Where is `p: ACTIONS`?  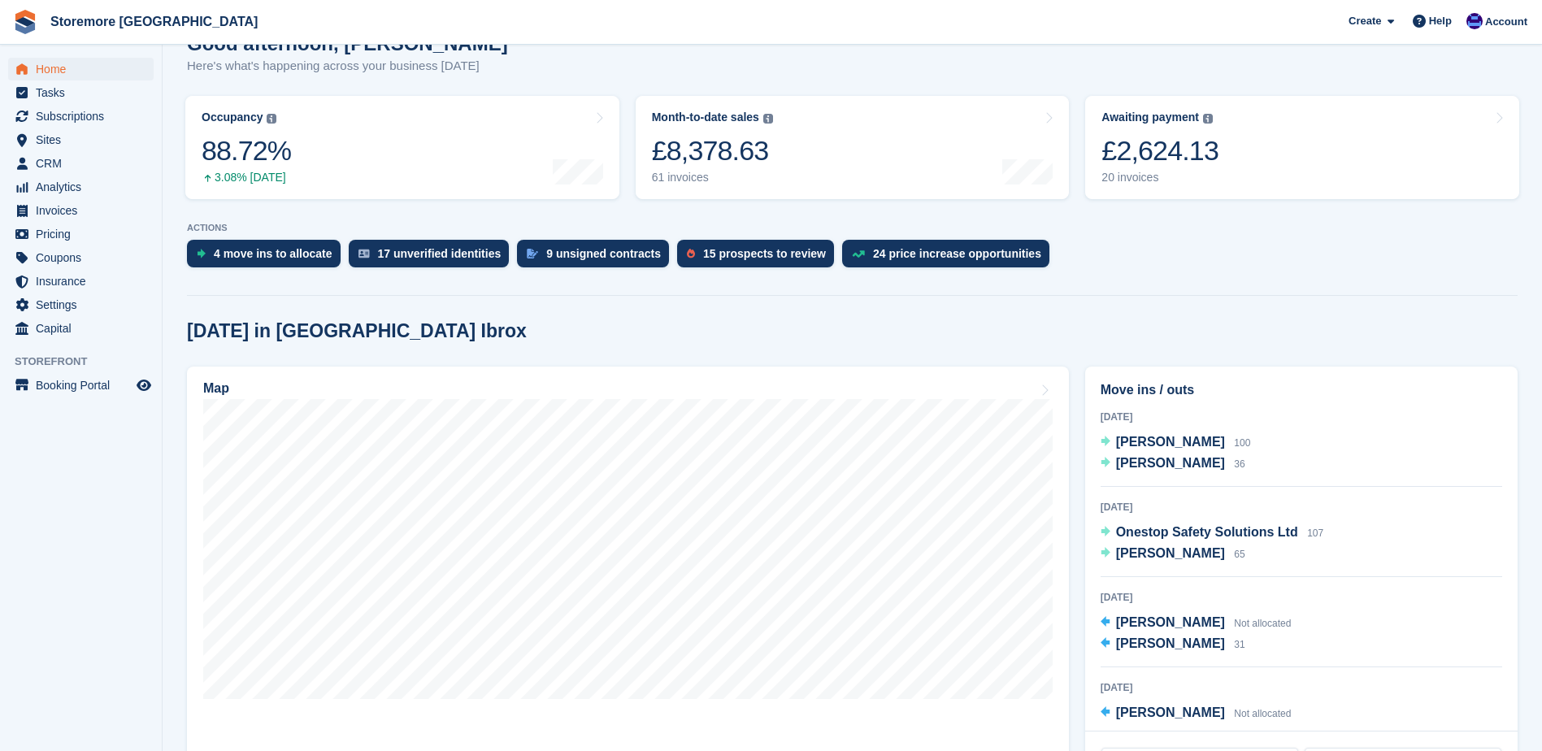 p: ACTIONS is located at coordinates (852, 228).